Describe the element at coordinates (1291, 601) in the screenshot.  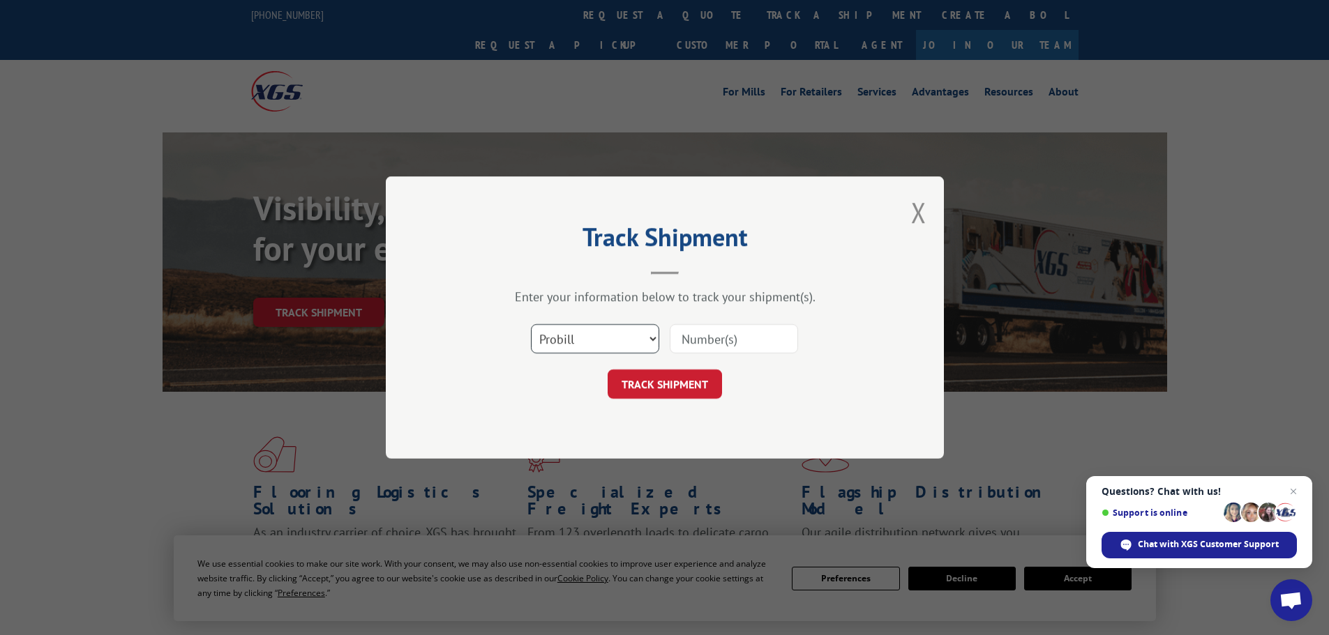
I see `a: Open chat` at that location.